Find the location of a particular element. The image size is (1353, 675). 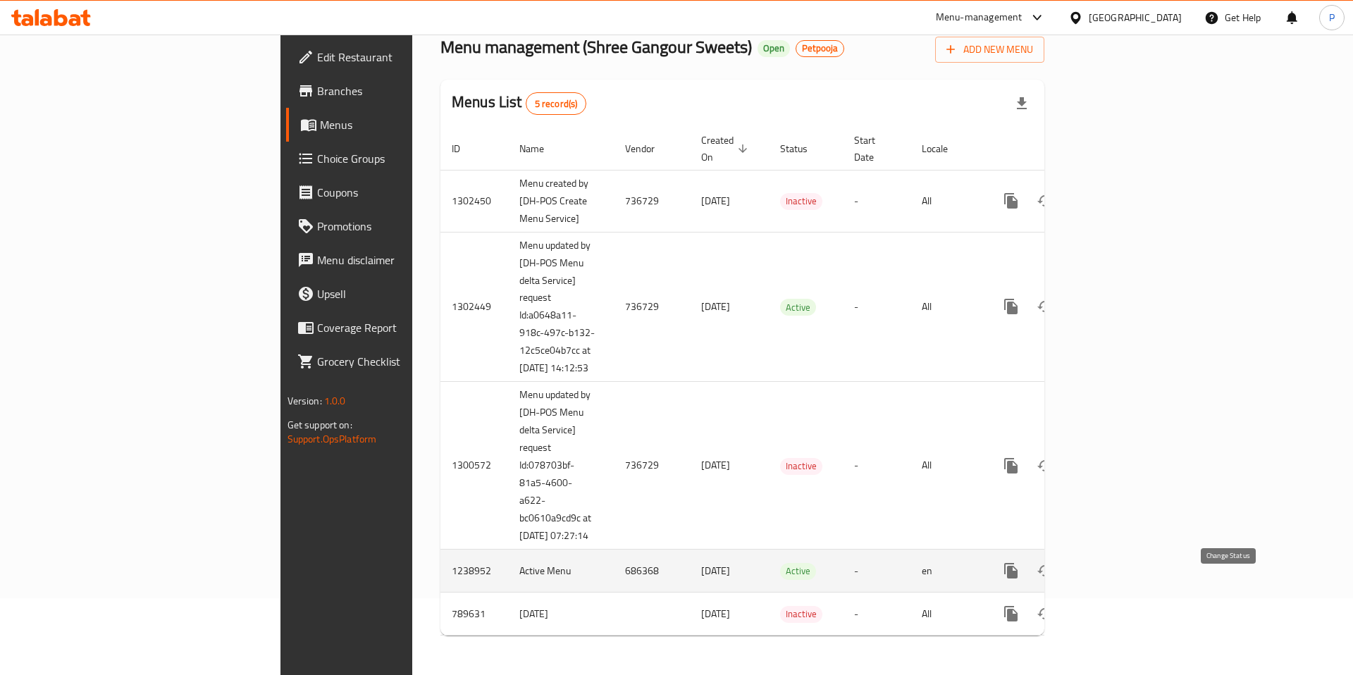

a: Choice Groups is located at coordinates (396, 159).